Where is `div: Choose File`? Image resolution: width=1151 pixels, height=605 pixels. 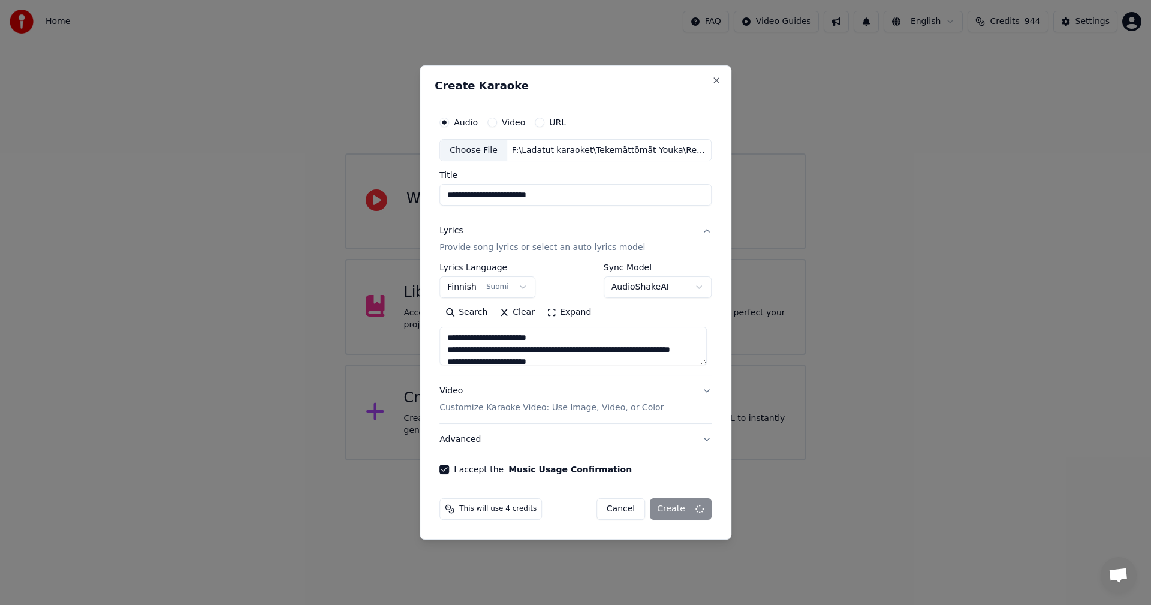 div: Choose File is located at coordinates (474, 150).